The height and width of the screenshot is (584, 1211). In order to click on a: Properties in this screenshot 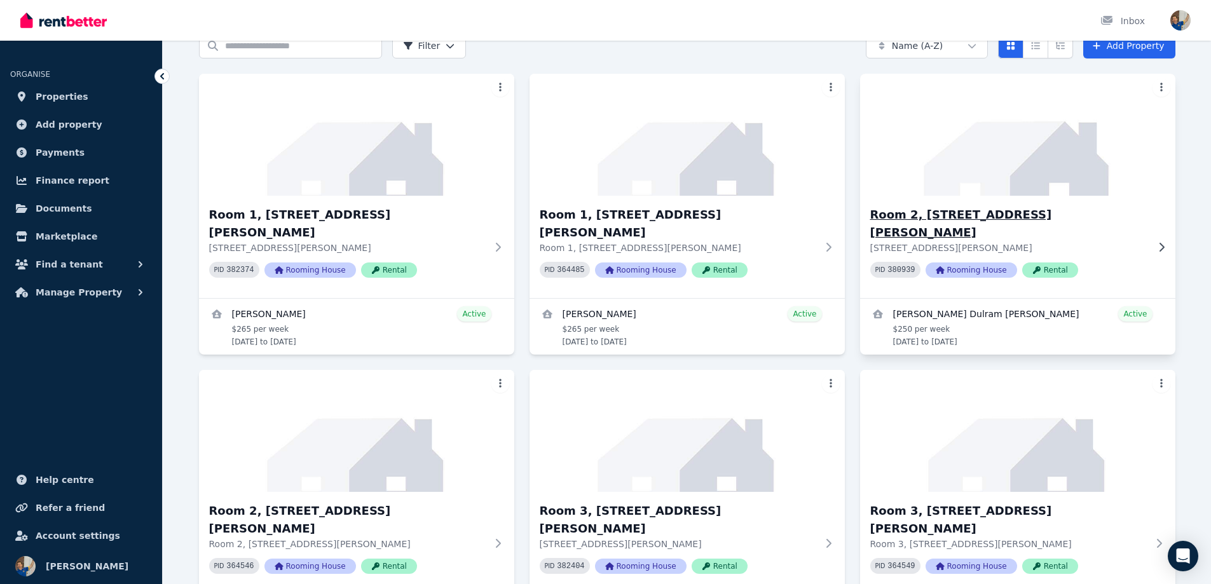, I will do `click(81, 97)`.